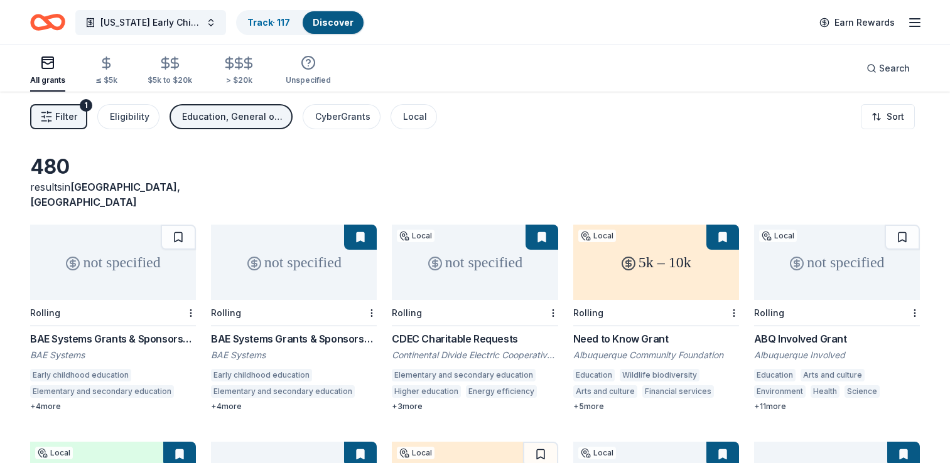  Describe the element at coordinates (837, 355) in the screenshot. I see `div: Albuquerque Involved` at that location.